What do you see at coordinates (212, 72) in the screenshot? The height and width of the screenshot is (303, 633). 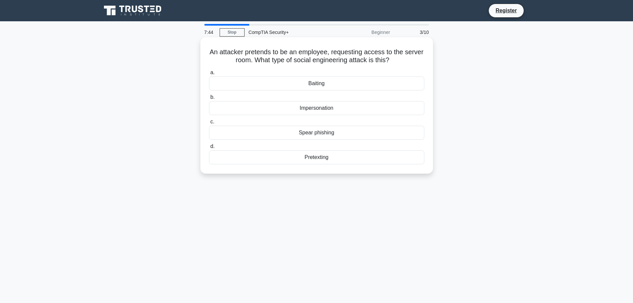 I see `span: a.` at bounding box center [212, 72].